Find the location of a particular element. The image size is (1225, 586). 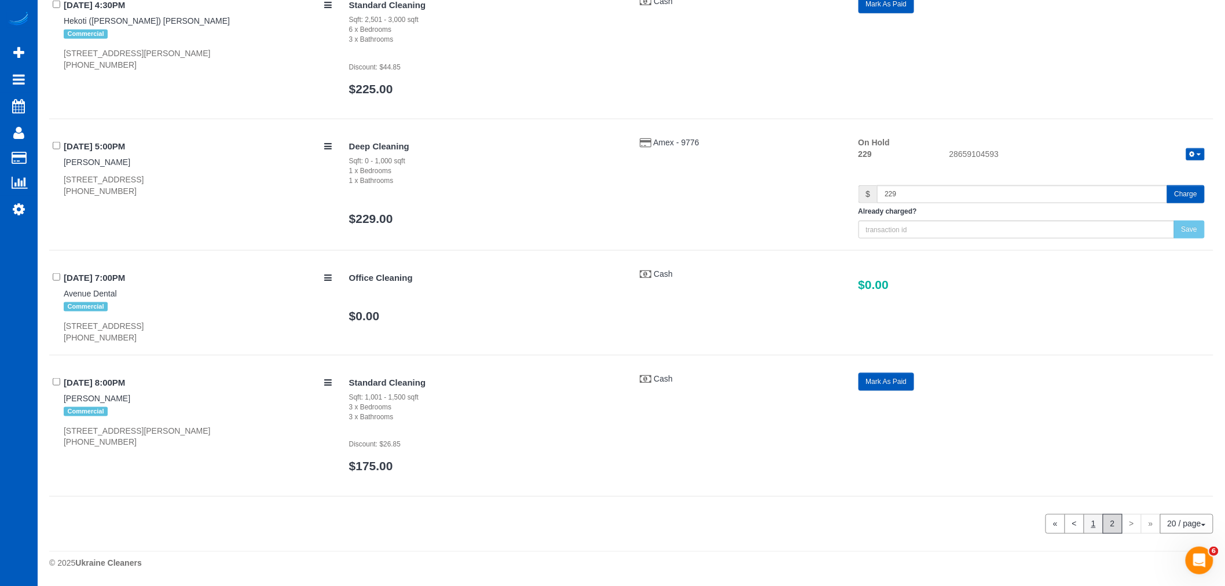

div: 1 x Bathrooms is located at coordinates (486, 181).